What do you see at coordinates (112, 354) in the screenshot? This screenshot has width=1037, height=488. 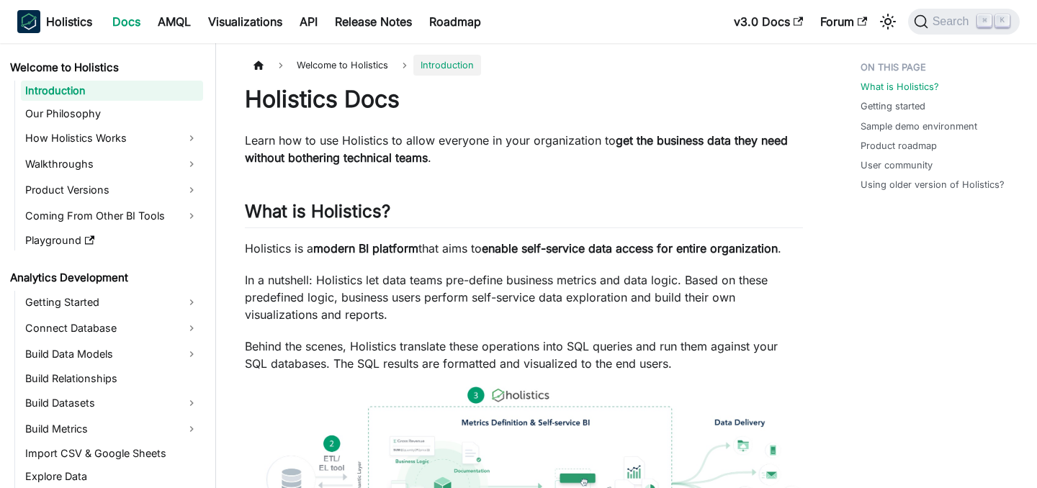 I see `a: Build Data Models` at bounding box center [112, 354].